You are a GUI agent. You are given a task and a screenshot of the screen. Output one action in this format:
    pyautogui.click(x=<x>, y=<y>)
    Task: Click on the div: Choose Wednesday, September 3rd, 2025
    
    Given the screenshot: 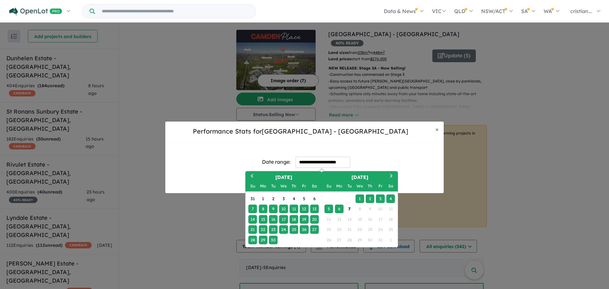 What is the action you would take?
    pyautogui.click(x=283, y=198)
    